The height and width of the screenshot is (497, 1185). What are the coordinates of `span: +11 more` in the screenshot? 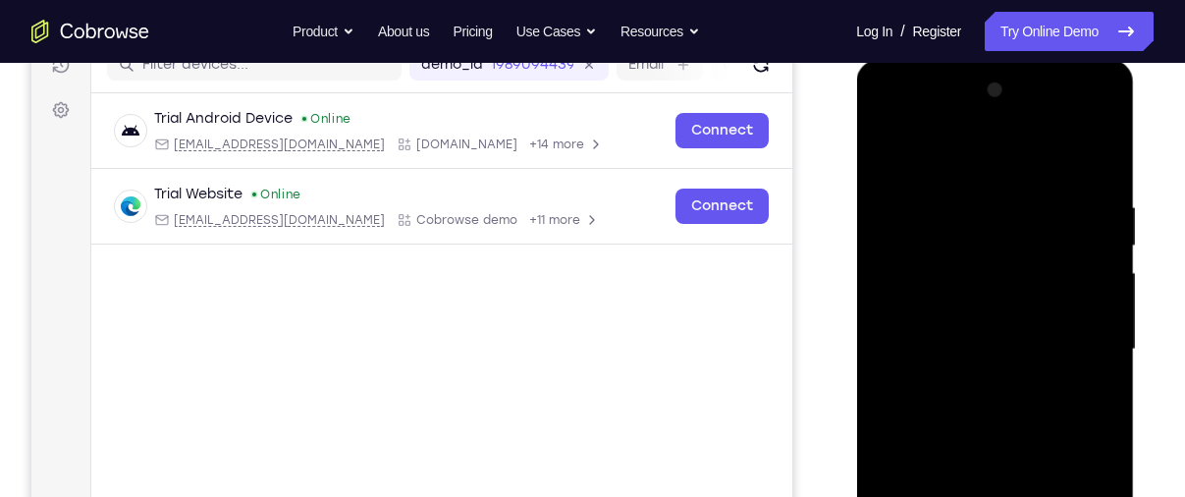 It's located at (523, 230).